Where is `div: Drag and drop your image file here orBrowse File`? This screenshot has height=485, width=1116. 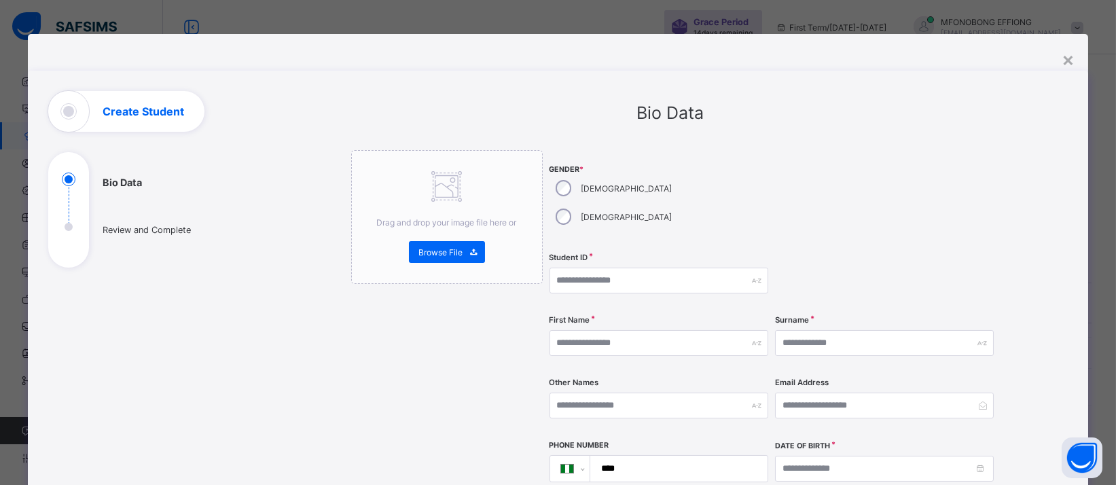 div: Drag and drop your image file here orBrowse File is located at coordinates (447, 217).